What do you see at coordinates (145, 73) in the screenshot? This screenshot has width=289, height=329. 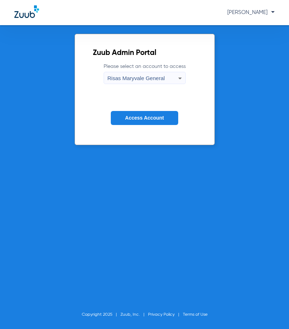 I see `label: Please select an account to access` at bounding box center [145, 73].